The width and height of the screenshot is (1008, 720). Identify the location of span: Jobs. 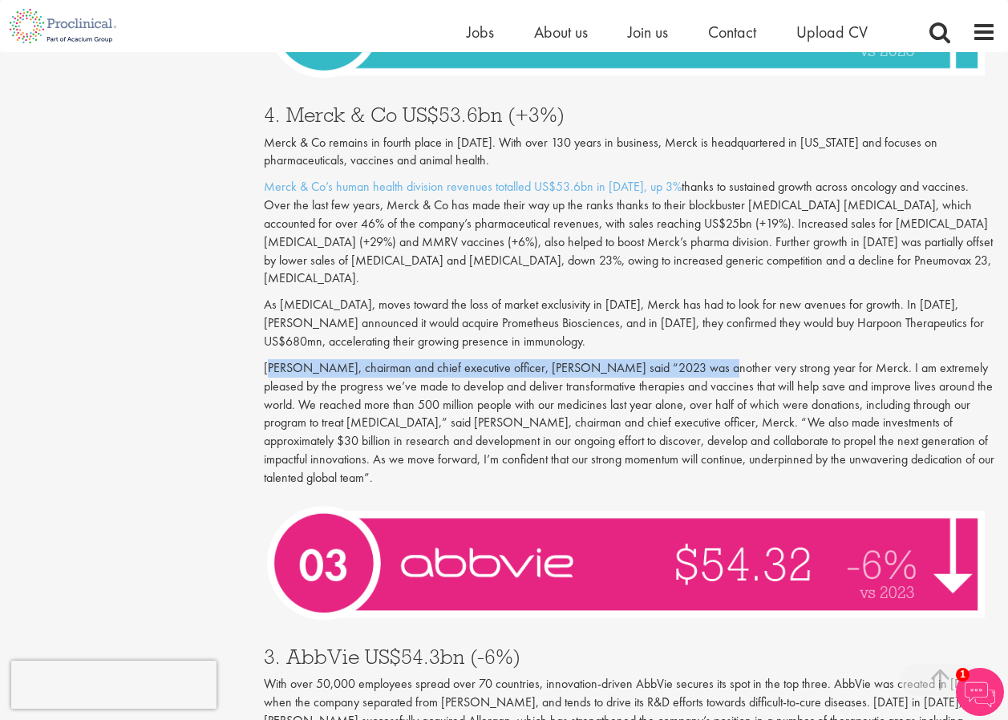
(480, 32).